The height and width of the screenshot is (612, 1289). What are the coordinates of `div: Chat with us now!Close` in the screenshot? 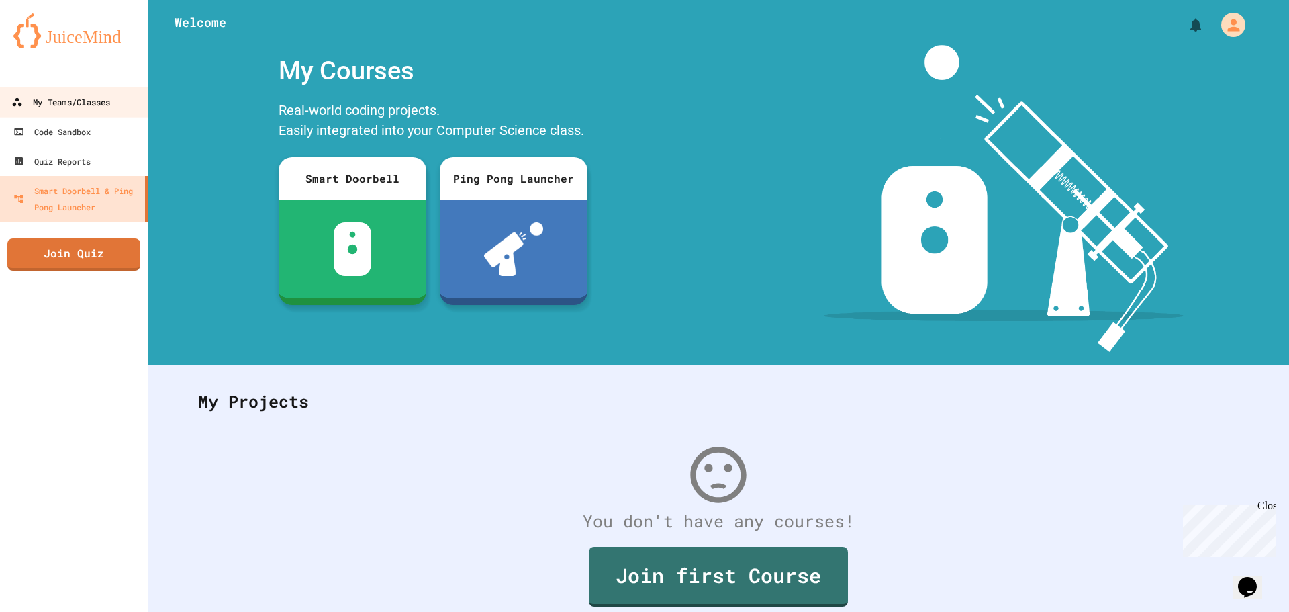 It's located at (49, 45).